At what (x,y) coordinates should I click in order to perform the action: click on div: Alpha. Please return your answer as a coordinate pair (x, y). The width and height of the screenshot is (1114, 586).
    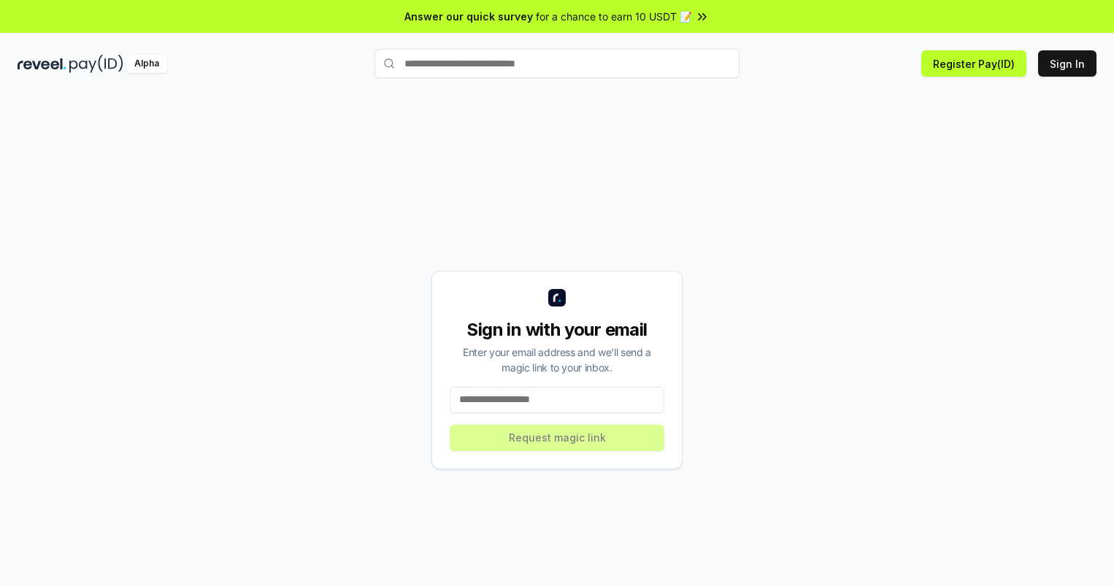
    Looking at the image, I should click on (147, 64).